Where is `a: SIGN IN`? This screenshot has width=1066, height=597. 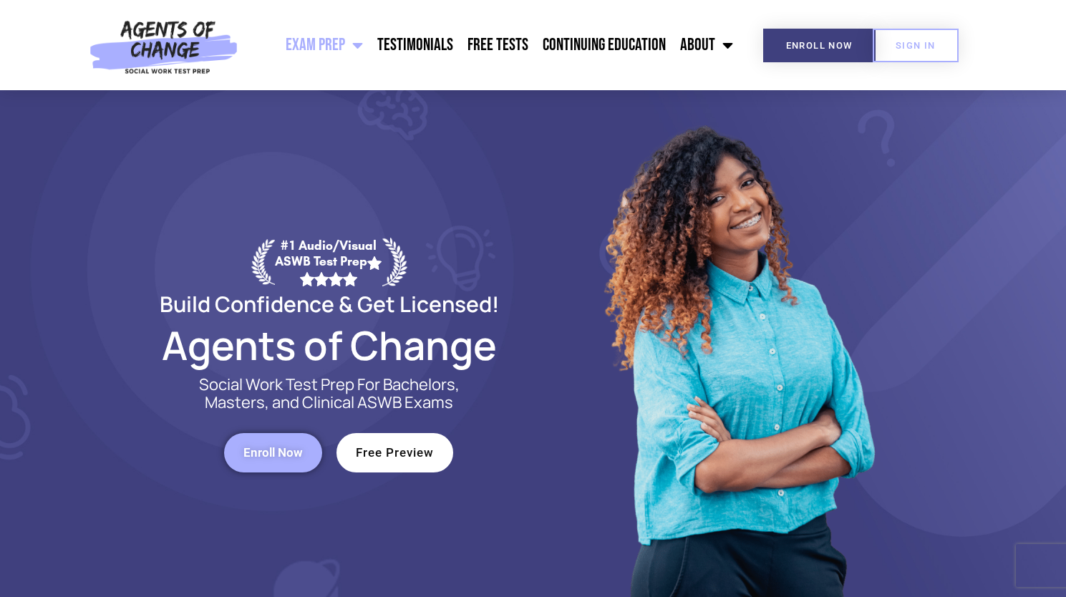 a: SIGN IN is located at coordinates (916, 45).